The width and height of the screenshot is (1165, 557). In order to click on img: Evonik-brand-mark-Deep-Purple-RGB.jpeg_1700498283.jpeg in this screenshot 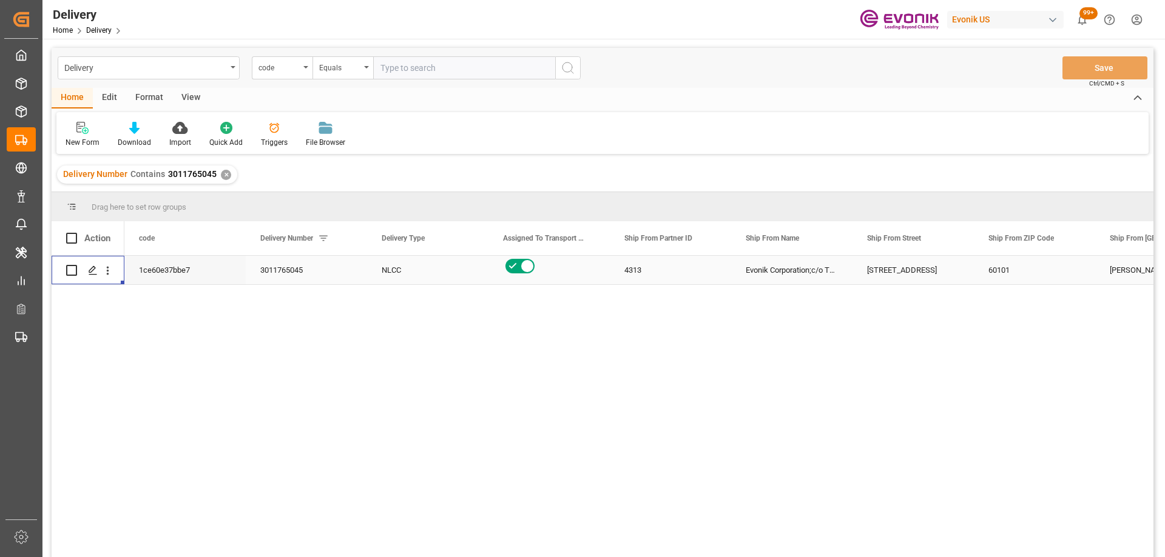, I will do `click(899, 19)`.